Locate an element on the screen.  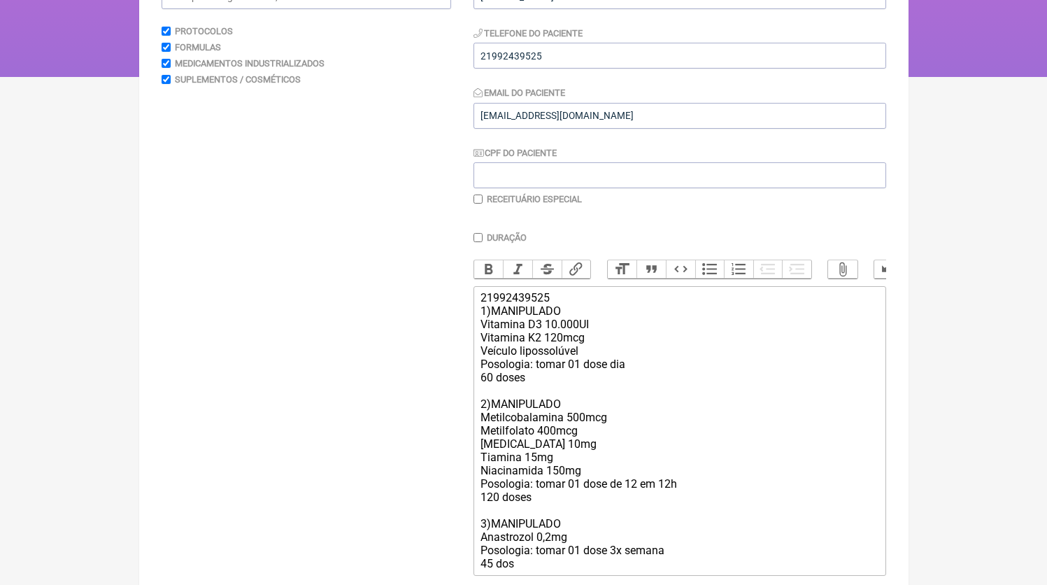
button: Undo is located at coordinates (889, 269).